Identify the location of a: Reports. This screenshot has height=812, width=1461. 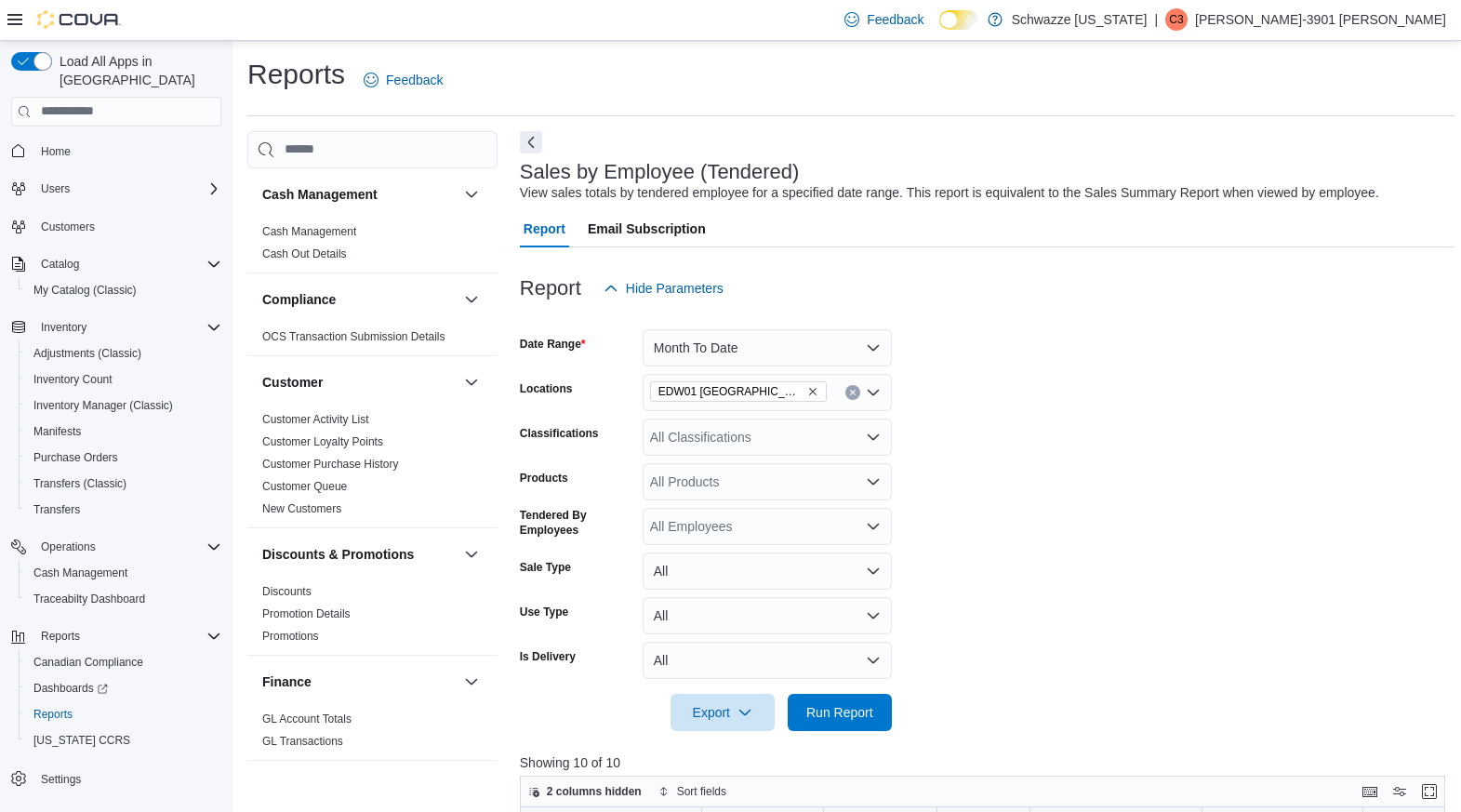
(53, 714).